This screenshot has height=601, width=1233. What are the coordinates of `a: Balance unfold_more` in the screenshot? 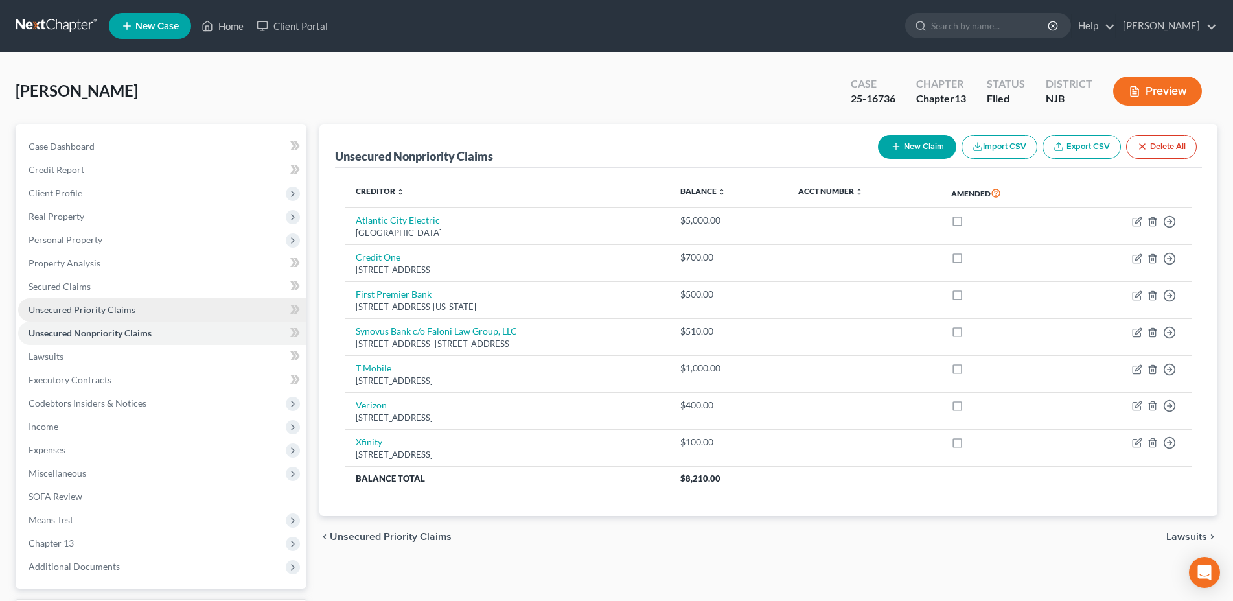 It's located at (703, 191).